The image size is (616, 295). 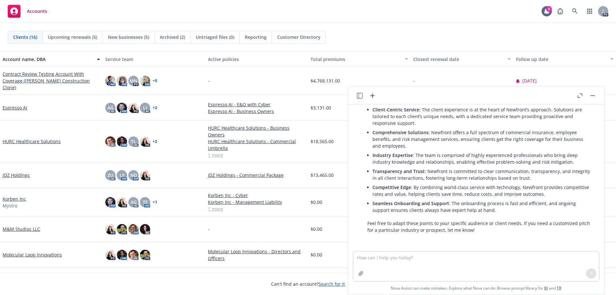 I want to click on span: Can't find an account?, so click(x=308, y=284).